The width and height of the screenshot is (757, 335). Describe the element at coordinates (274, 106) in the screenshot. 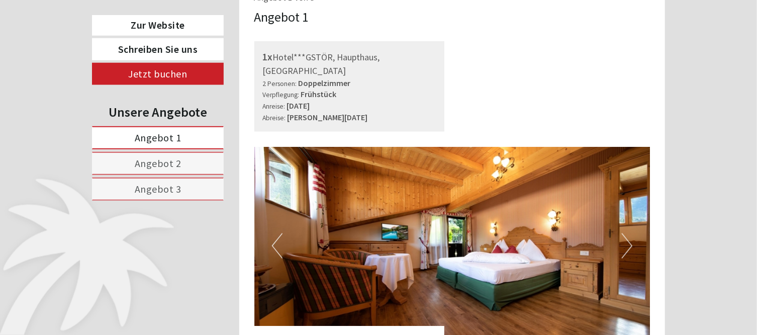

I see `small: Anreise:` at that location.